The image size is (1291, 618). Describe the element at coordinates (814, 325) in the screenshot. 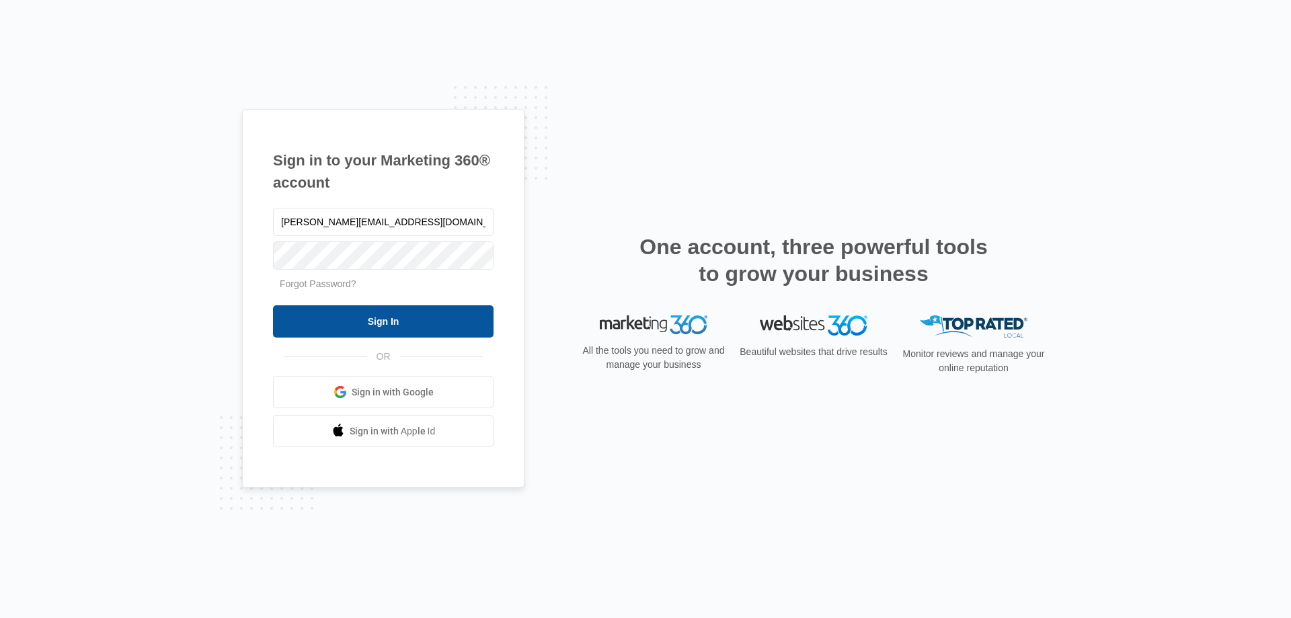

I see `img: Websites 360` at that location.